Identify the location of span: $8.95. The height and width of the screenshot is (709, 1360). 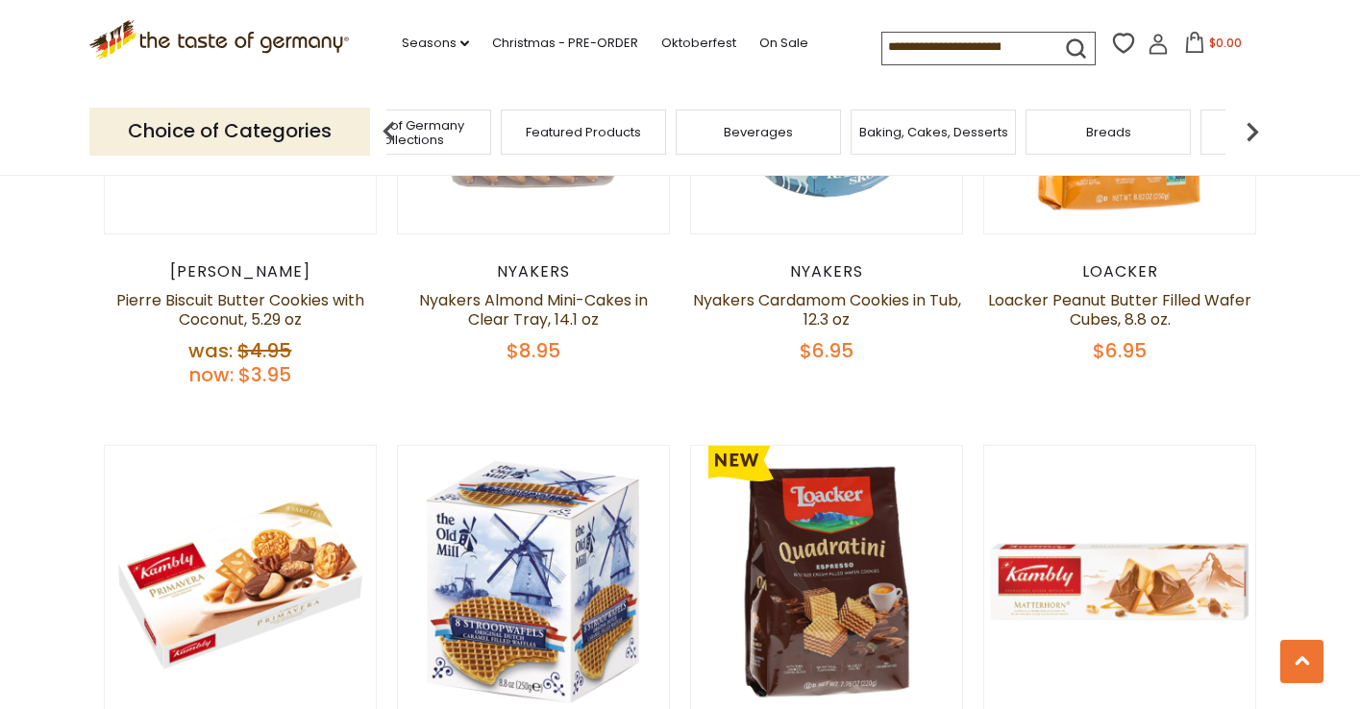
(533, 351).